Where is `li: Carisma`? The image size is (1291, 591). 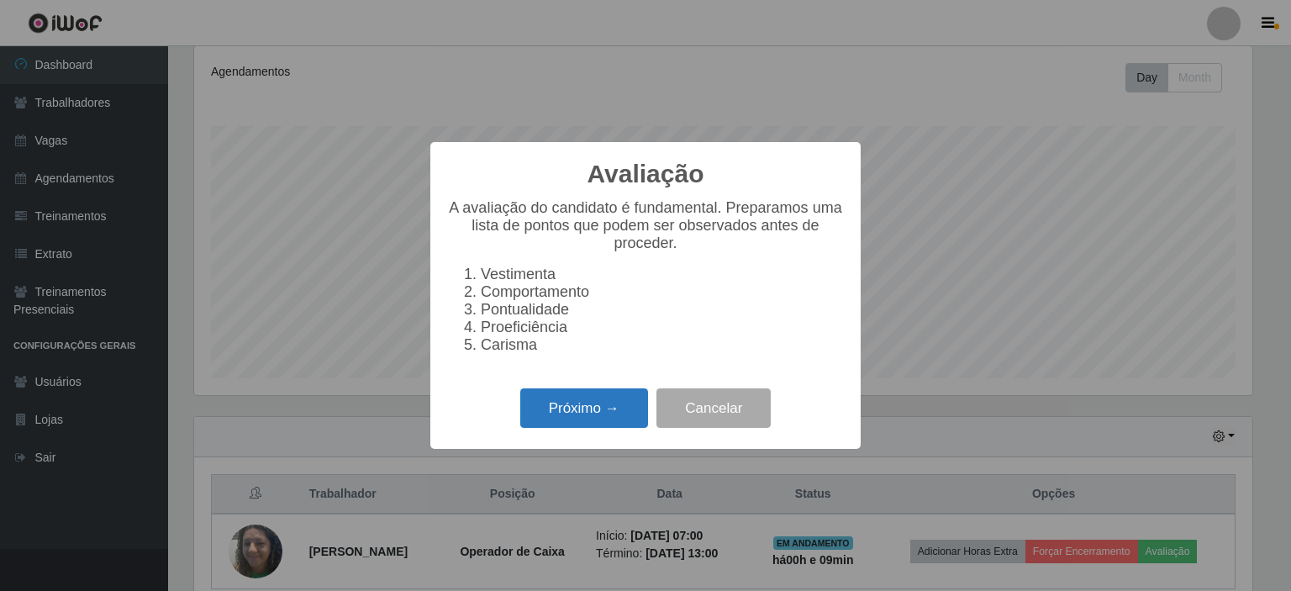 li: Carisma is located at coordinates (662, 344).